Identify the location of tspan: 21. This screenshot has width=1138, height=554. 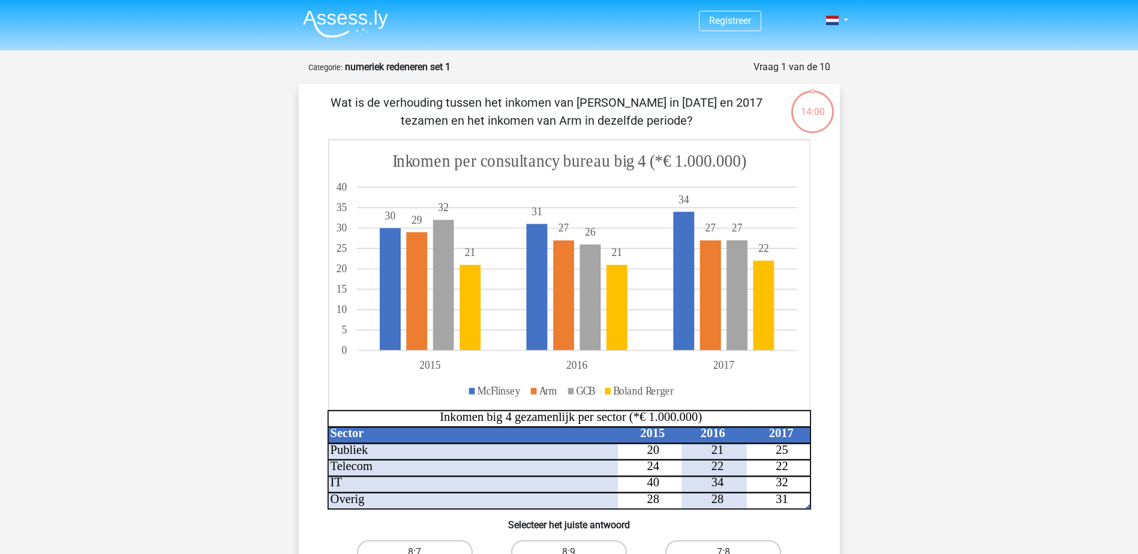
(717, 450).